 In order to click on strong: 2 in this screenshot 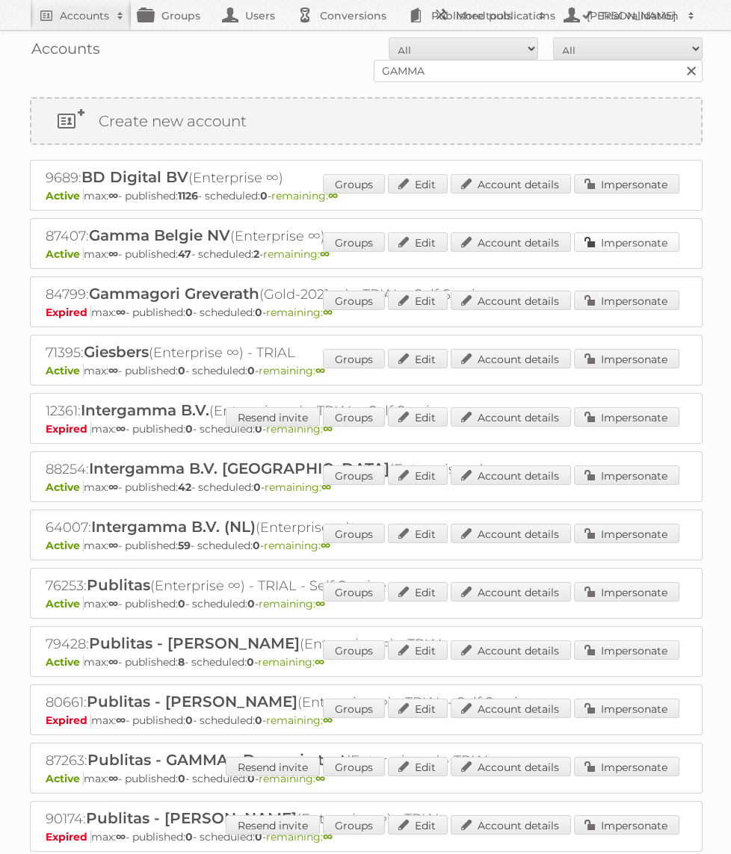, I will do `click(256, 254)`.